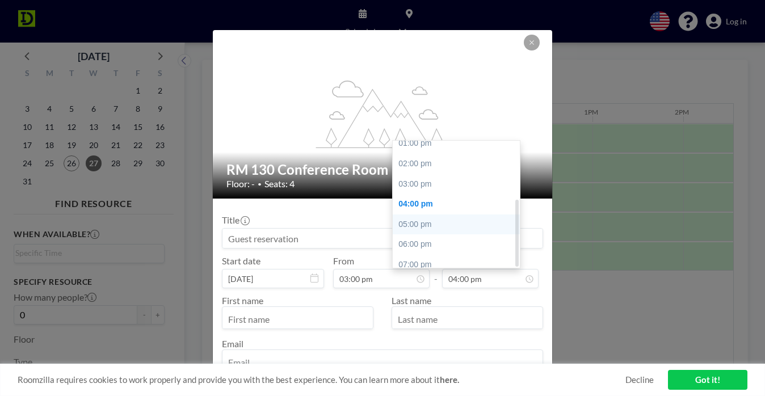 This screenshot has height=396, width=765. Describe the element at coordinates (298, 319) in the screenshot. I see `input: First name` at that location.